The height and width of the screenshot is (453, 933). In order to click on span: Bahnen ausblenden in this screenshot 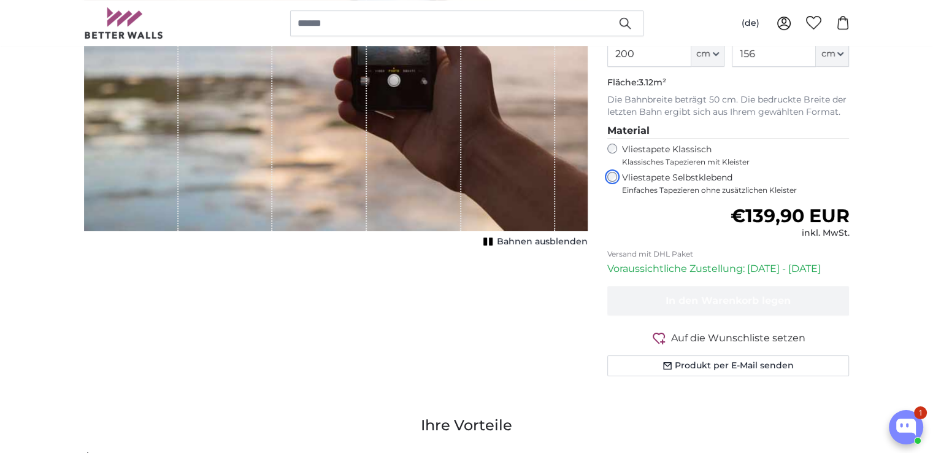, I will do `click(542, 242)`.